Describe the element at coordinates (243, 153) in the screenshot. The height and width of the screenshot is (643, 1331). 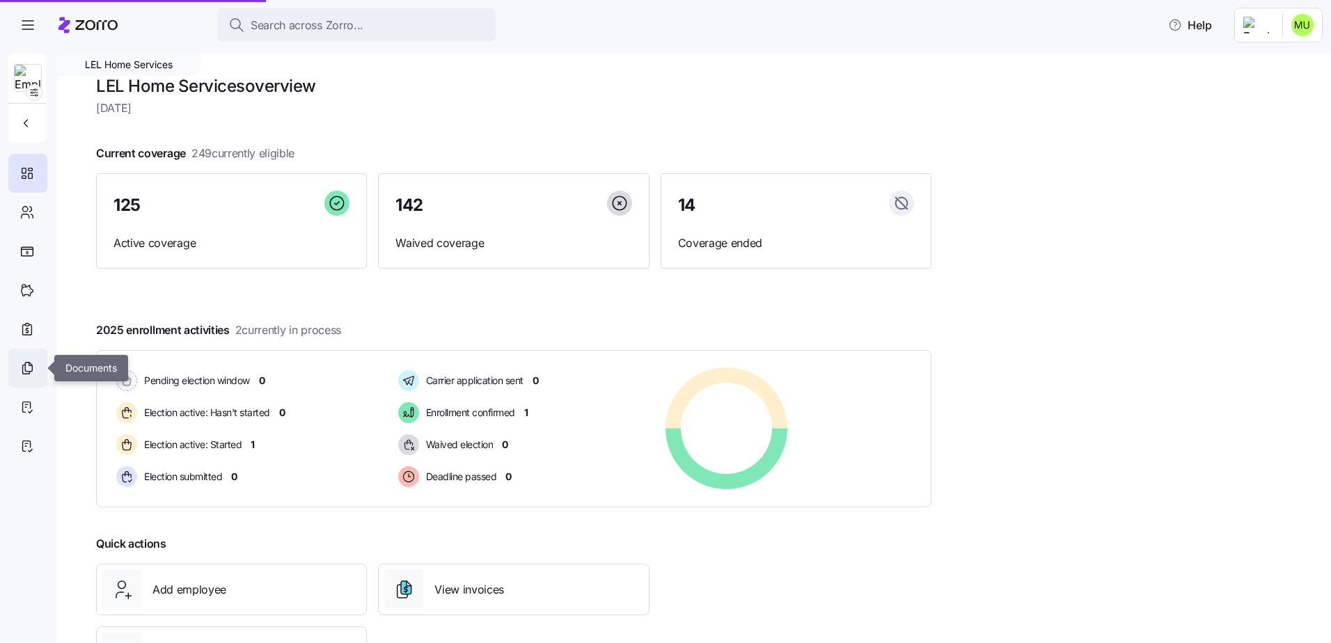
I see `span: 249 currently eligible` at that location.